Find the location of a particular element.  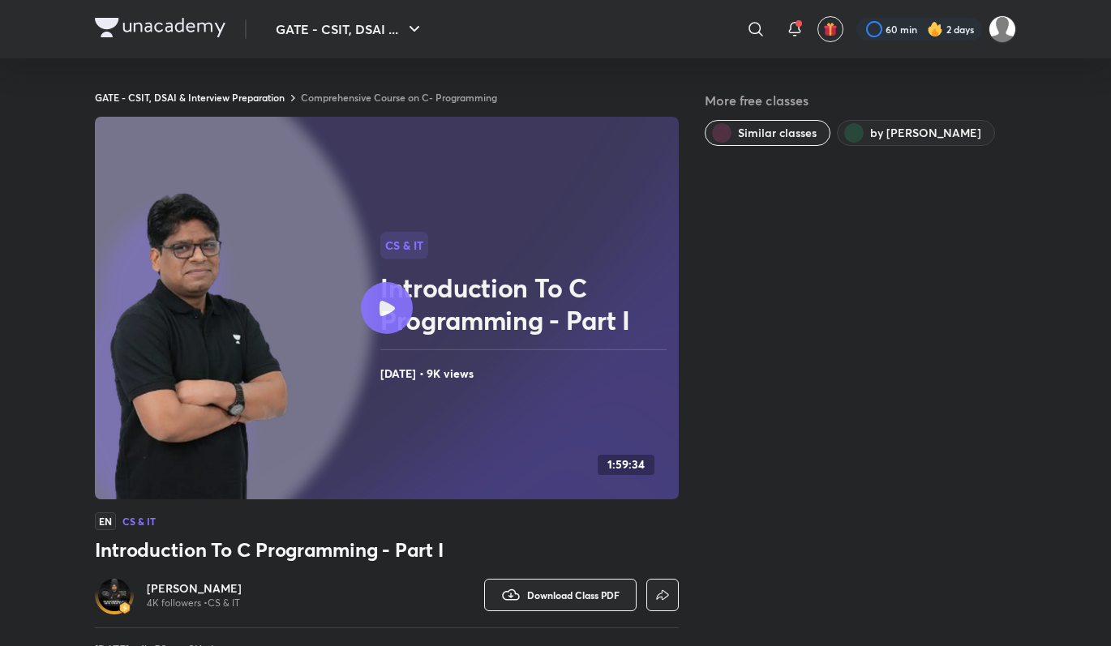

a: Avatarbadge is located at coordinates (114, 595).